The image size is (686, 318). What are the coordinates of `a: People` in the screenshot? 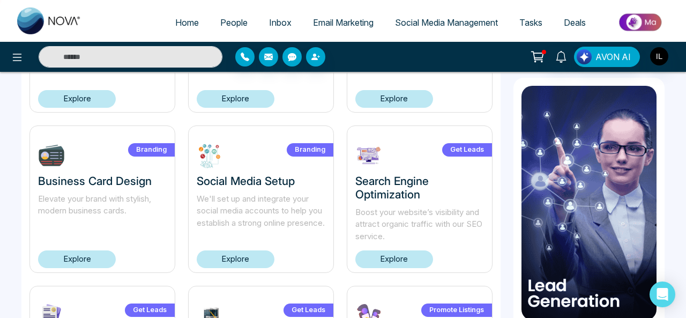 It's located at (234, 23).